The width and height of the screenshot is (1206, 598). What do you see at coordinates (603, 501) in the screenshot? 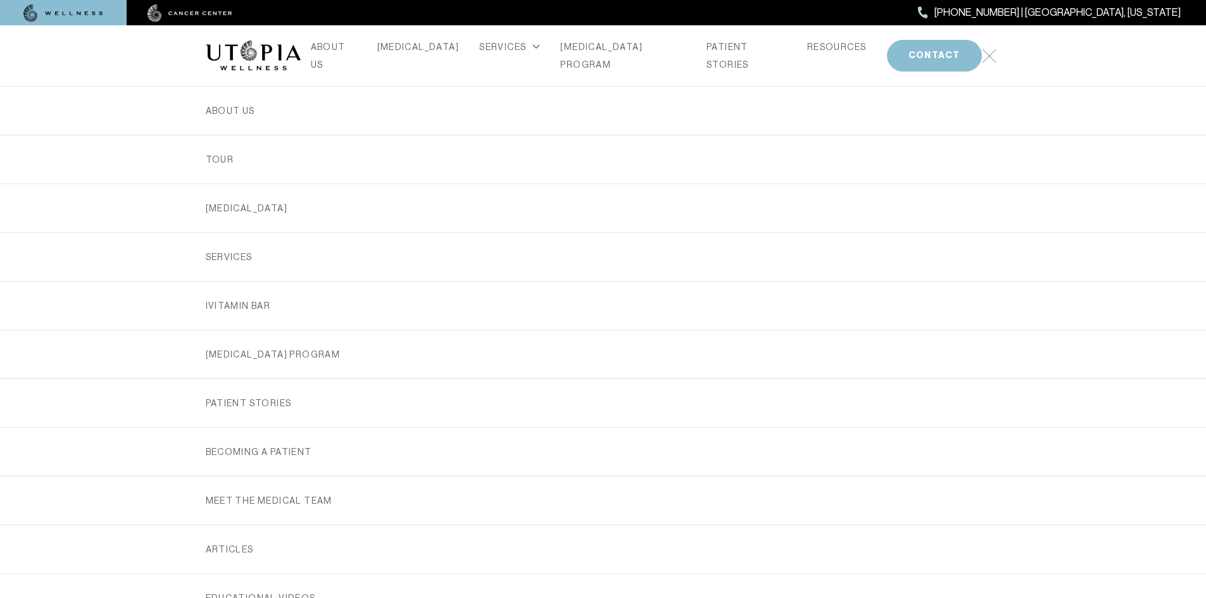
I see `a: MEET THE MEDICAL TEAM` at bounding box center [603, 501].